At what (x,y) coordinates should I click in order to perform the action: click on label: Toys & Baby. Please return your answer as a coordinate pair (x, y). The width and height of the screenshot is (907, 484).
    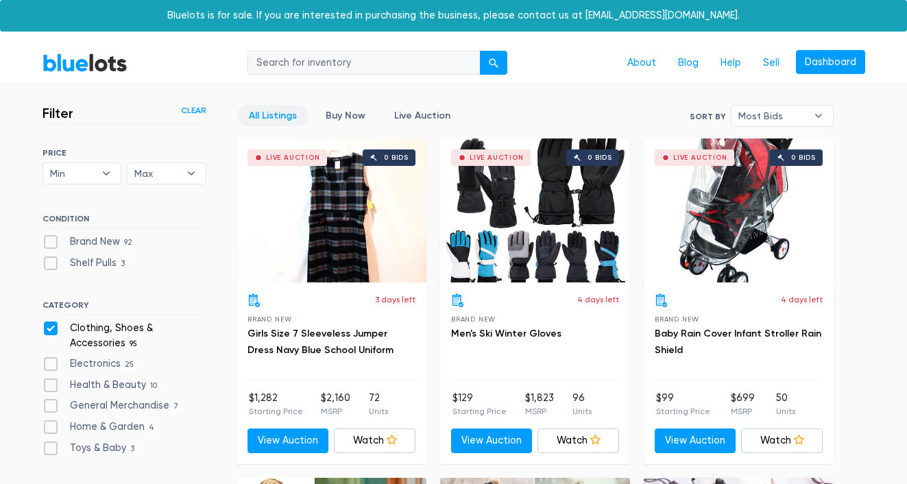
    Looking at the image, I should click on (90, 448).